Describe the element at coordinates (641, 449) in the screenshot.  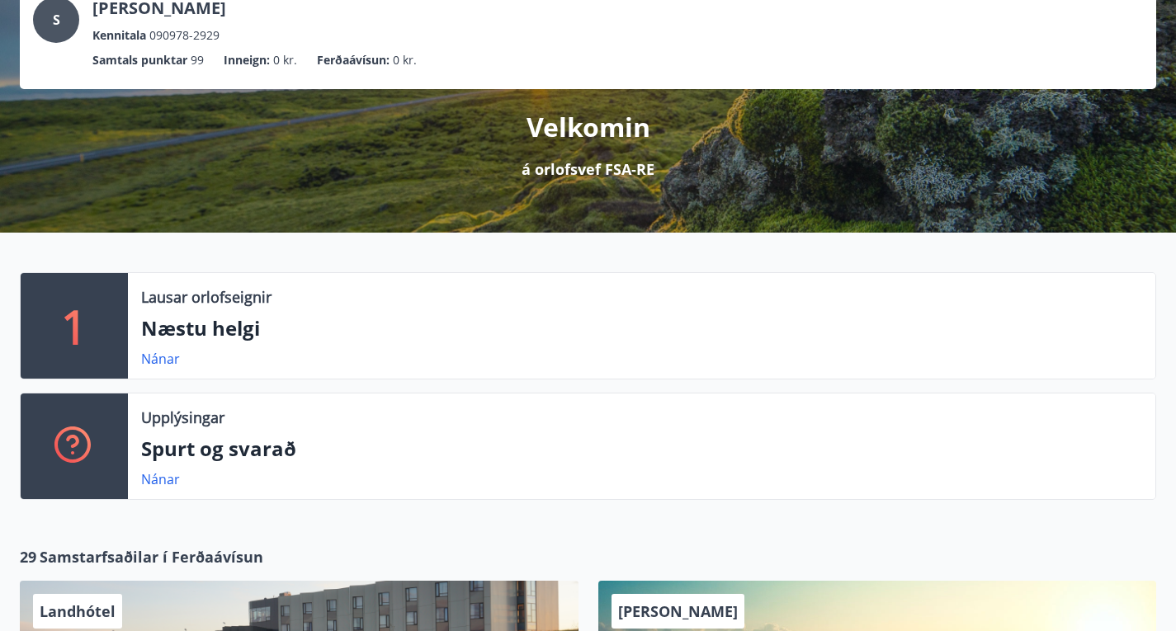
I see `p: Spurt og svarað` at that location.